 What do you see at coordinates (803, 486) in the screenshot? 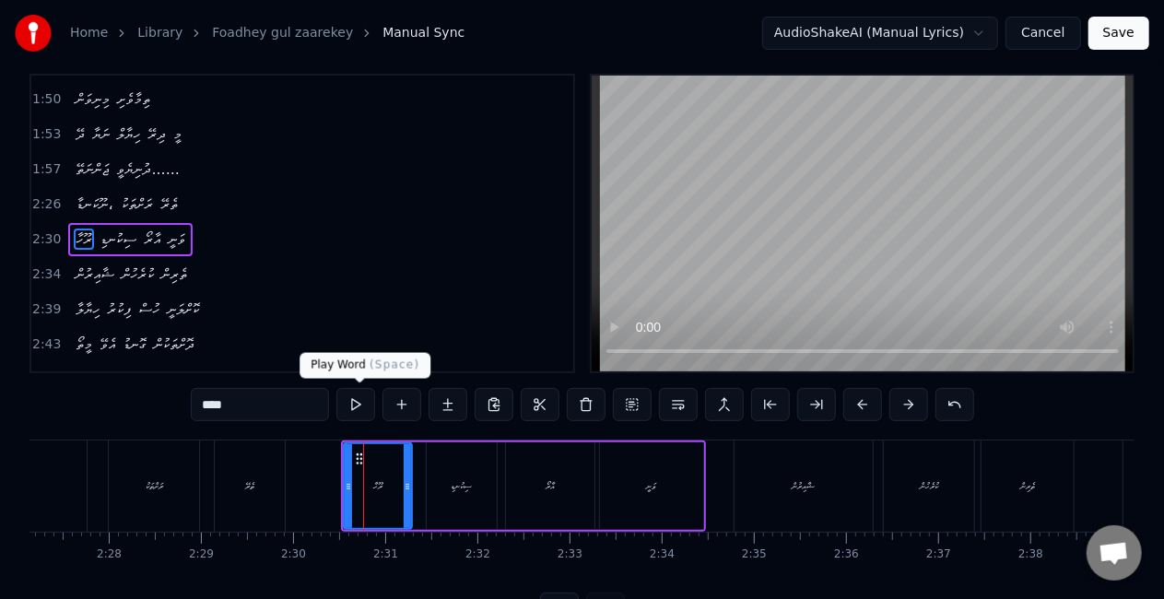
I see `div: ޝާއިރުން` at bounding box center [803, 486].